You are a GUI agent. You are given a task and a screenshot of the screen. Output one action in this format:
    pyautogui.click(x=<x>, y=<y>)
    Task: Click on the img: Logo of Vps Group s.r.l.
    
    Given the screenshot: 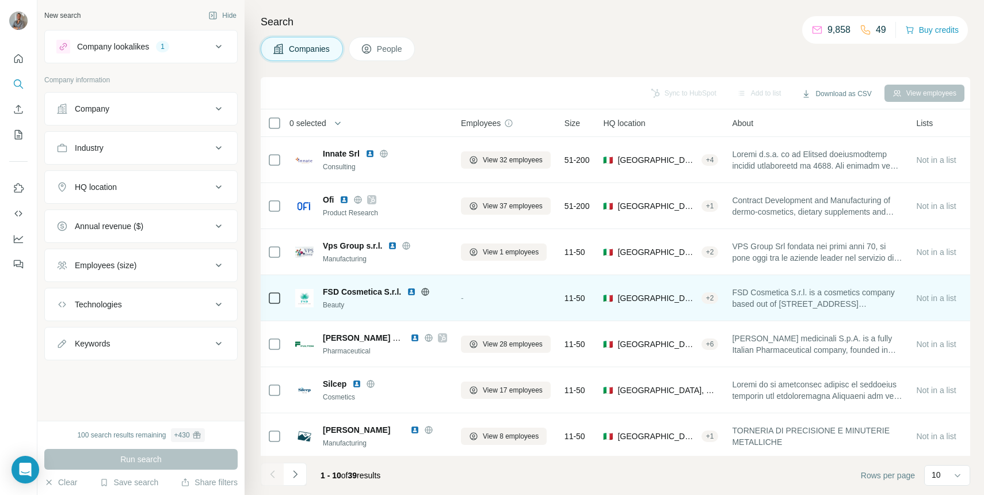 What is the action you would take?
    pyautogui.click(x=305, y=252)
    